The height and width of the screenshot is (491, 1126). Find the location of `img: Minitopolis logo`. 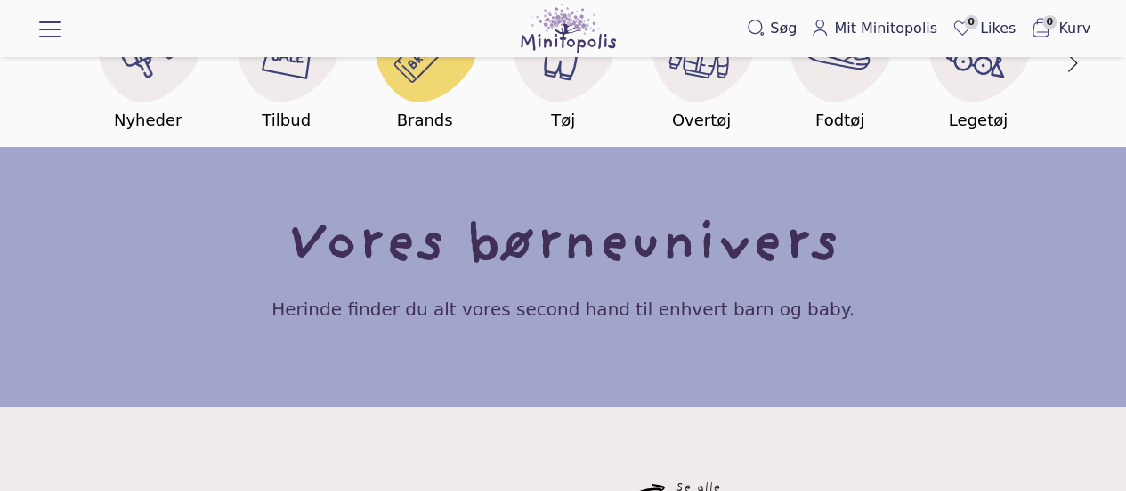

img: Minitopolis logo is located at coordinates (568, 28).